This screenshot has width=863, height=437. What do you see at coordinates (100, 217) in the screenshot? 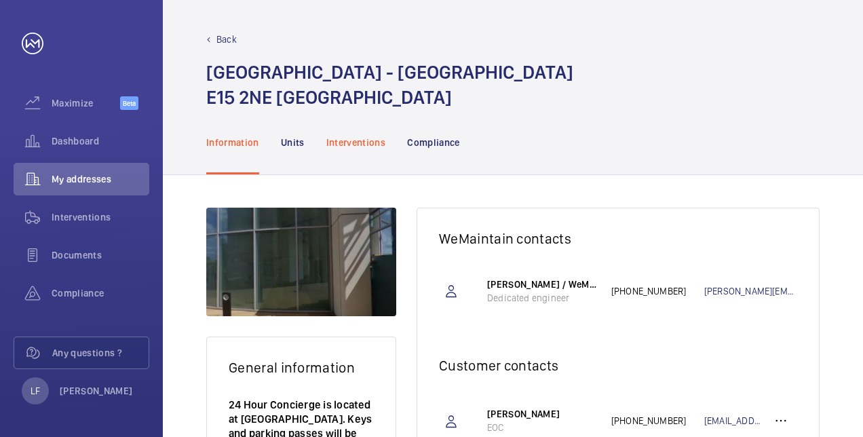
I see `span: Interventions` at bounding box center [100, 217].